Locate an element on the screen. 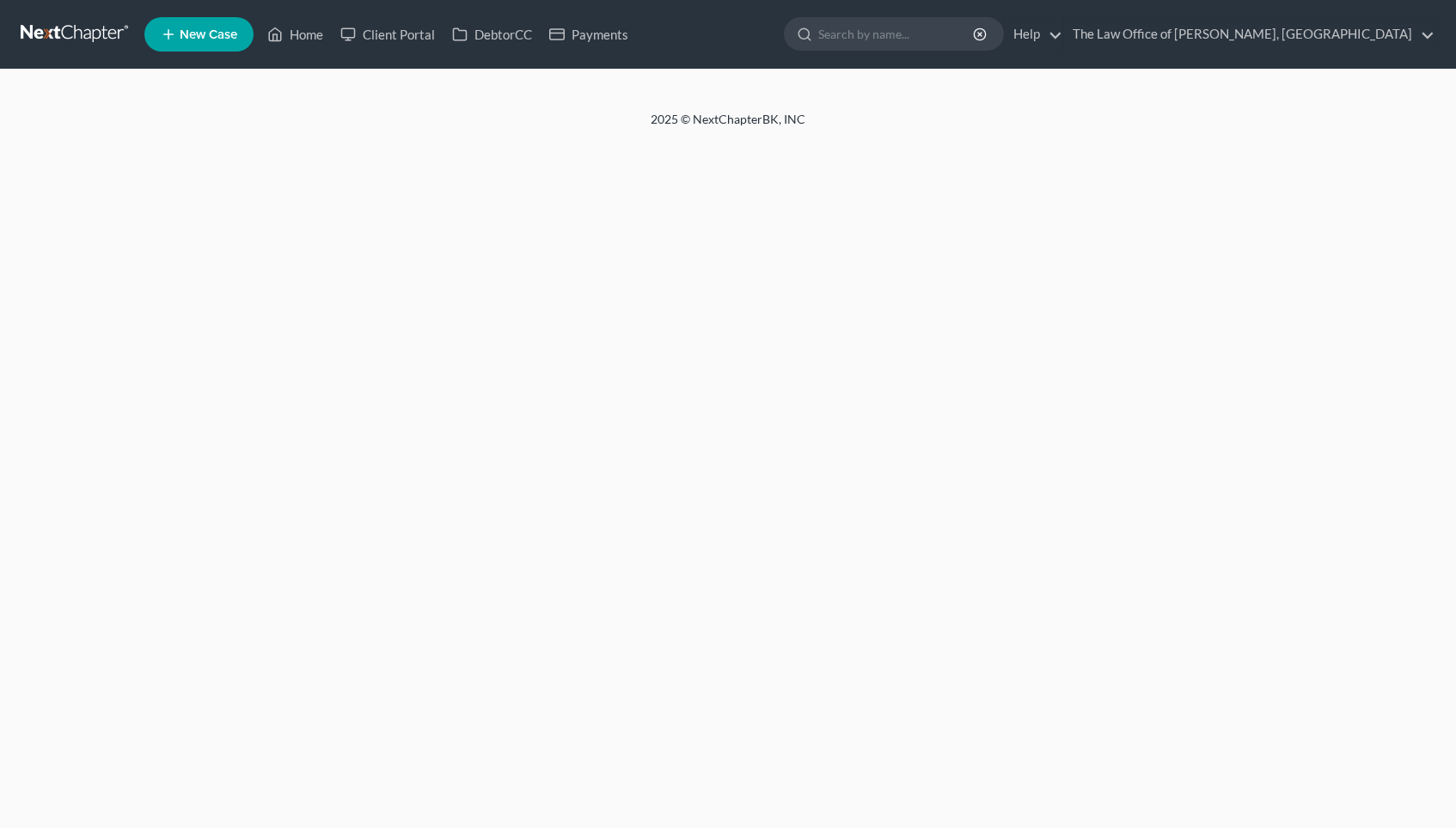 This screenshot has width=1456, height=828. a: Payments is located at coordinates (589, 34).